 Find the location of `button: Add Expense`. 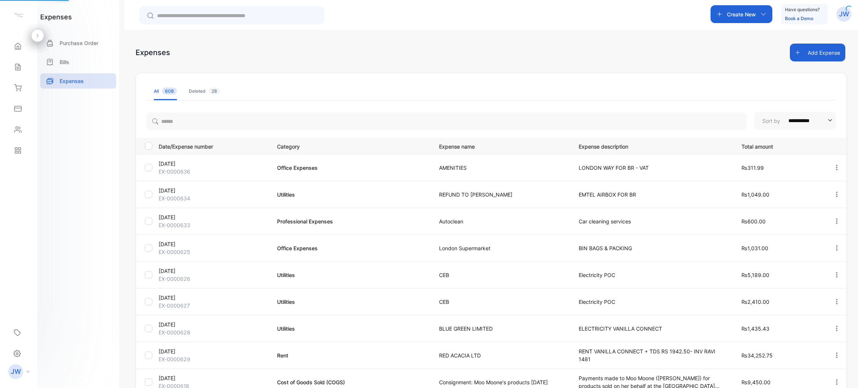

button: Add Expense is located at coordinates (818, 53).